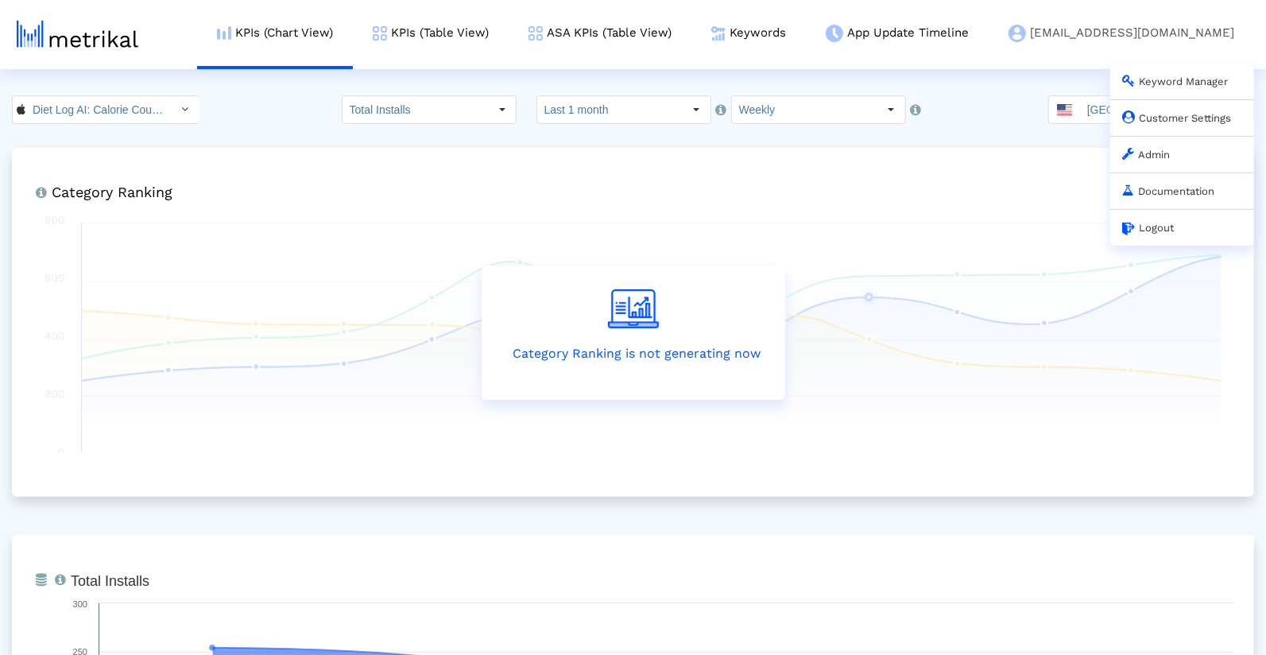 Image resolution: width=1266 pixels, height=655 pixels. Describe the element at coordinates (633, 354) in the screenshot. I see `p: Category Ranking is not generating now` at that location.